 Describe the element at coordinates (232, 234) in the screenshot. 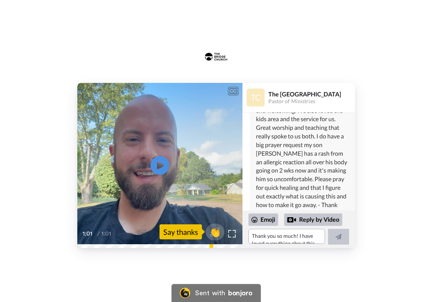

I see `img: Full screen` at that location.